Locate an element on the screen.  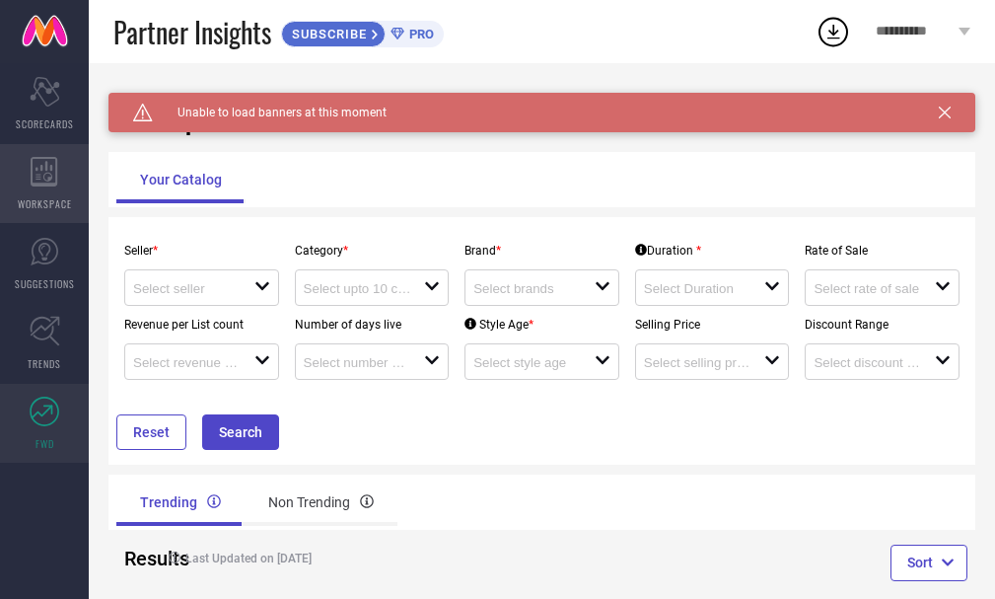
span: Partner Insights is located at coordinates (192, 32).